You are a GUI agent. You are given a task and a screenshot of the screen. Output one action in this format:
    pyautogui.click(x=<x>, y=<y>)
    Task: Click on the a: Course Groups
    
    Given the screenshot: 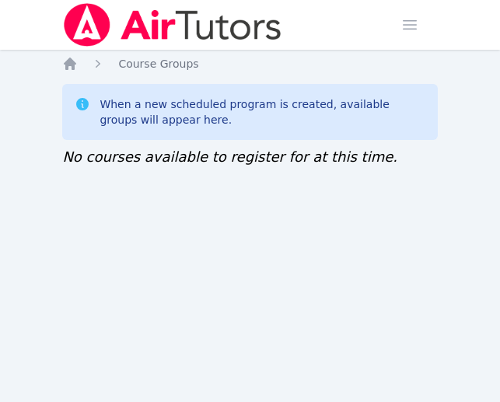 What is the action you would take?
    pyautogui.click(x=158, y=64)
    